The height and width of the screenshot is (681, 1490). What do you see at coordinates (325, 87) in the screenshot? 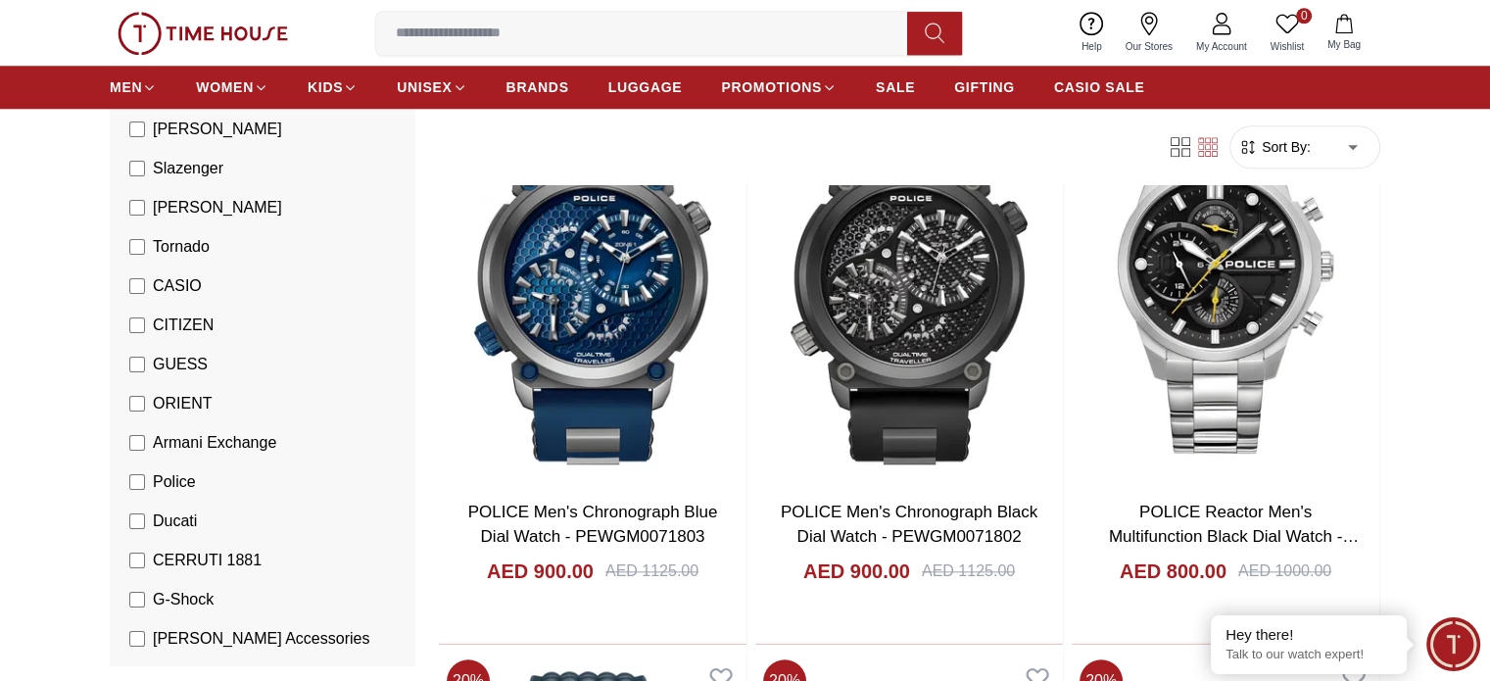
I see `span: KIDS` at bounding box center [325, 87].